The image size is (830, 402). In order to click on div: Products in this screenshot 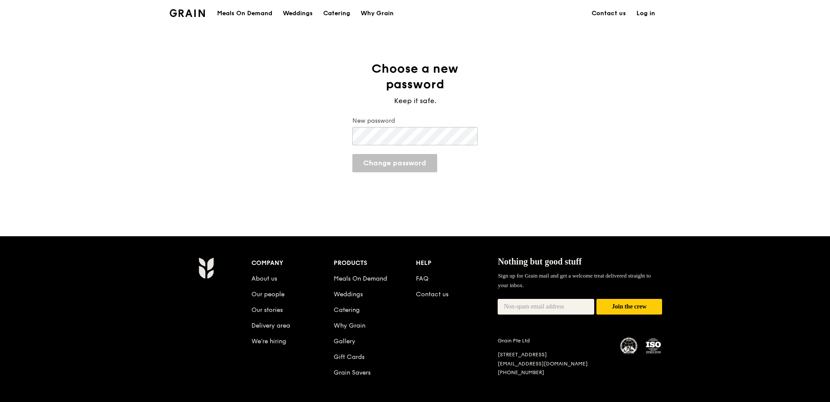, I will do `click(374, 263)`.